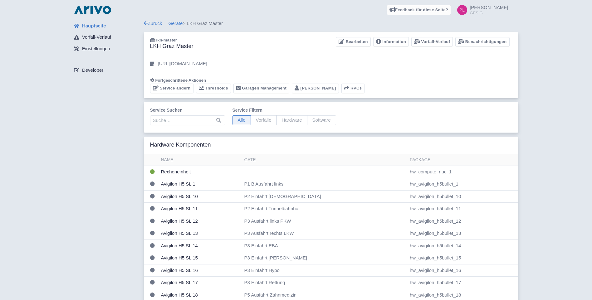 The image size is (592, 300). I want to click on a: Developer, so click(106, 70).